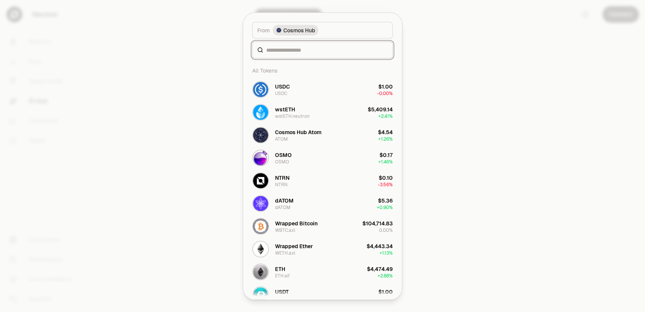  What do you see at coordinates (296, 223) in the screenshot?
I see `div: Wrapped Bitcoin` at bounding box center [296, 223].